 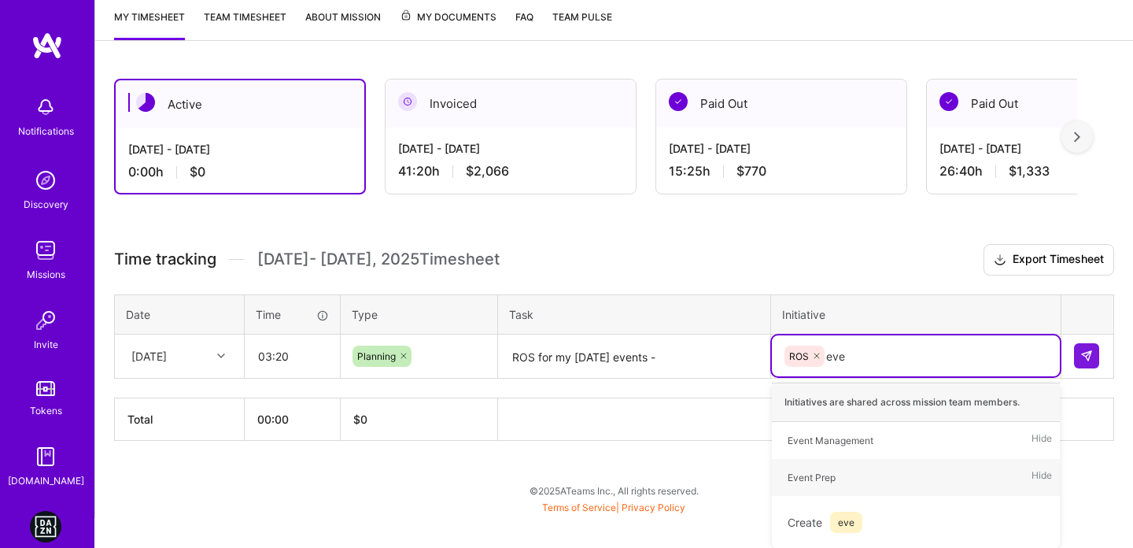 What do you see at coordinates (46, 526) in the screenshot?
I see `a: DAZN: Event Moderators for Israel Based Team` at bounding box center [46, 526].